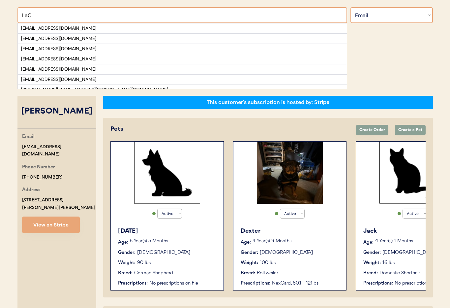 This screenshot has height=308, width=450. Describe the element at coordinates (28, 137) in the screenshot. I see `div: Email` at that location.